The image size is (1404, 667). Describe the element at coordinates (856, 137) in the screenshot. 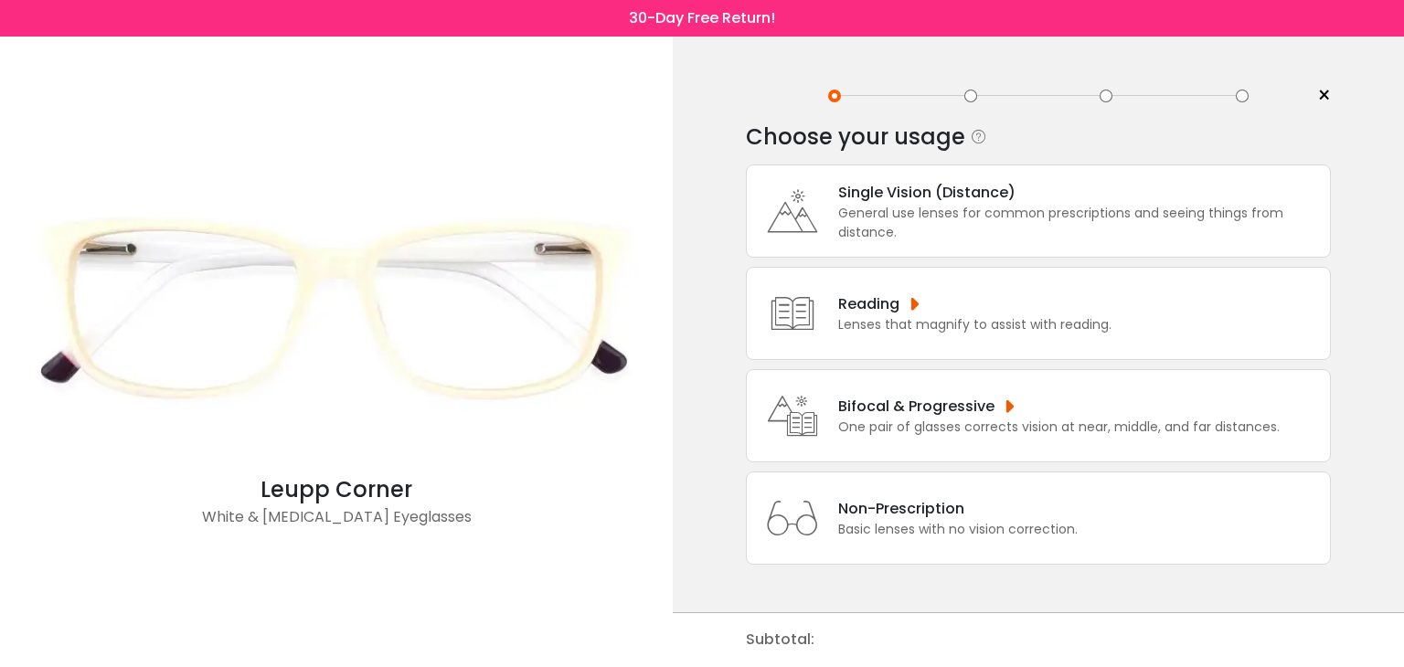

I see `div: Choose your usage` at that location.